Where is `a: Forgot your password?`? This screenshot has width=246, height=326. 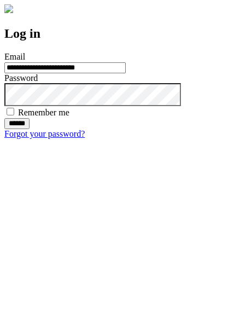
a: Forgot your password? is located at coordinates (44, 133).